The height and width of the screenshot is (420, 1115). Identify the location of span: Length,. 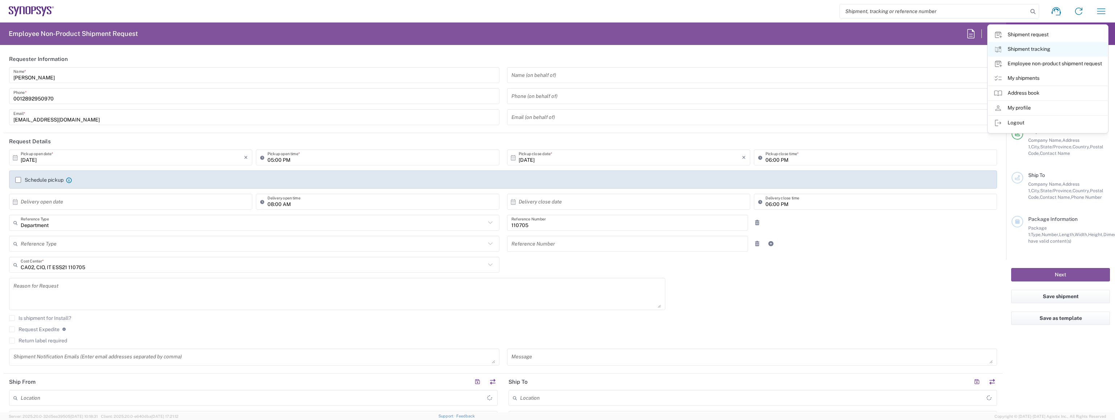
(1066, 234).